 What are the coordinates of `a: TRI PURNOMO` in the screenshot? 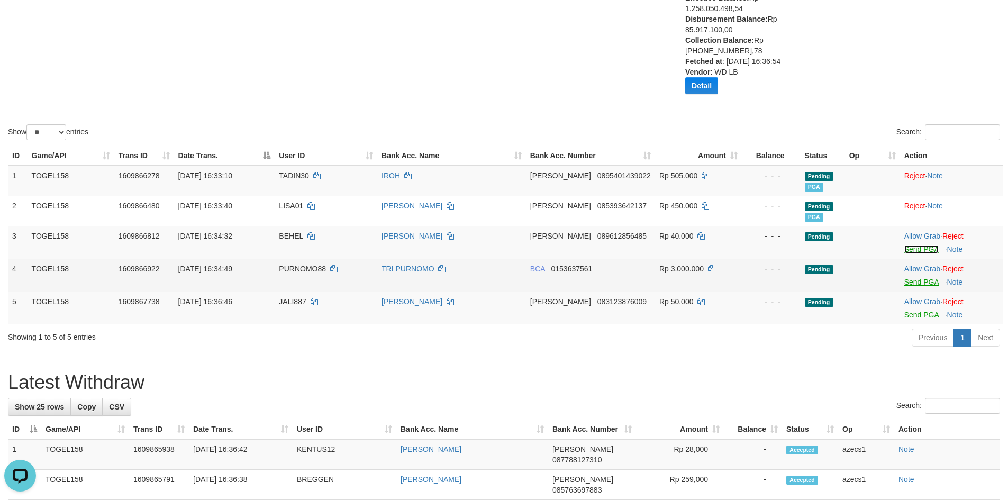 It's located at (408, 269).